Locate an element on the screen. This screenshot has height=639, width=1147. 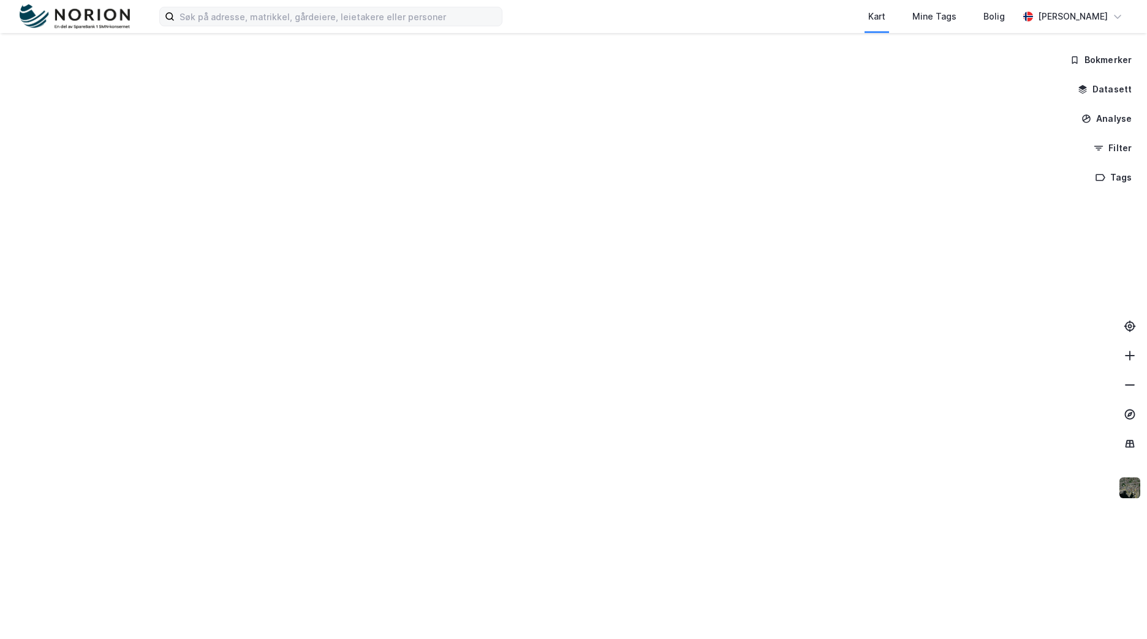
input: Søk på adresse, matrikkel, gårdeiere, leietakere eller personer is located at coordinates (338, 17).